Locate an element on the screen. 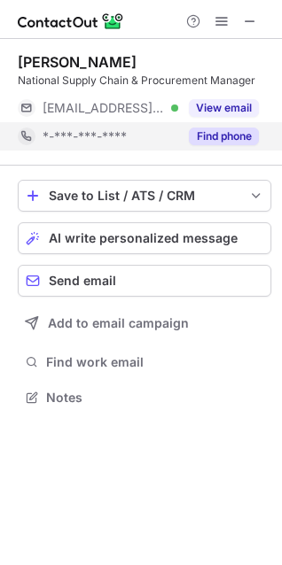  span: AI write personalized message is located at coordinates (143, 238).